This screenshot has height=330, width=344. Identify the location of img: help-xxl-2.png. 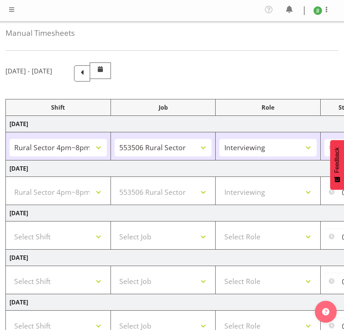
(326, 311).